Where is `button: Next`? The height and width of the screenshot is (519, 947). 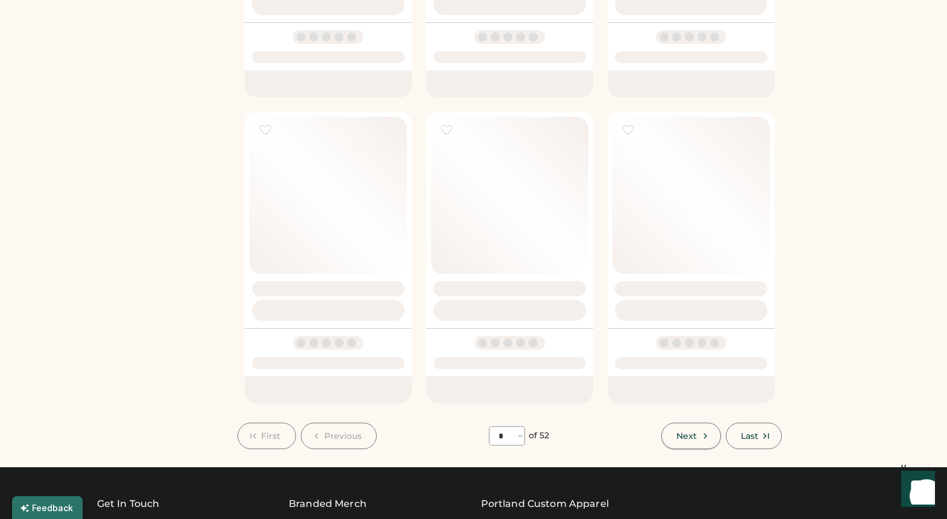 button: Next is located at coordinates (690, 436).